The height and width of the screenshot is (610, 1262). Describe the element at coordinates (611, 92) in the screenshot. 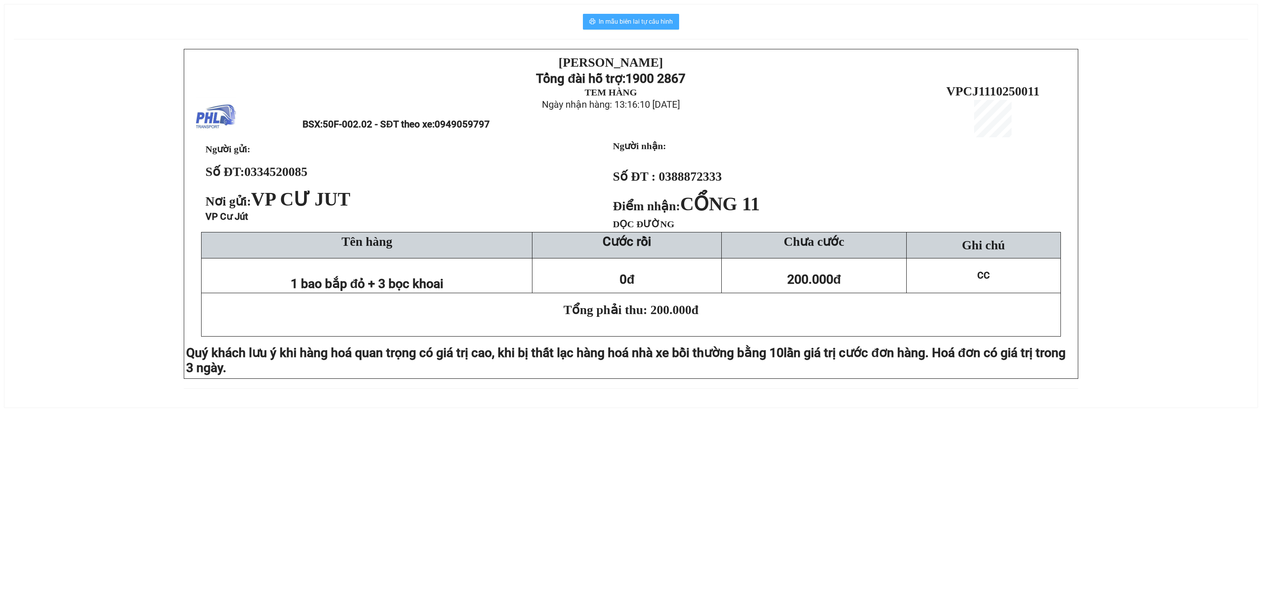

I see `strong: TEM HÀNG` at that location.